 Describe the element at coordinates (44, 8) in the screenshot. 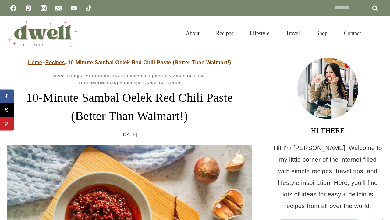

I see `a: Instagram` at that location.